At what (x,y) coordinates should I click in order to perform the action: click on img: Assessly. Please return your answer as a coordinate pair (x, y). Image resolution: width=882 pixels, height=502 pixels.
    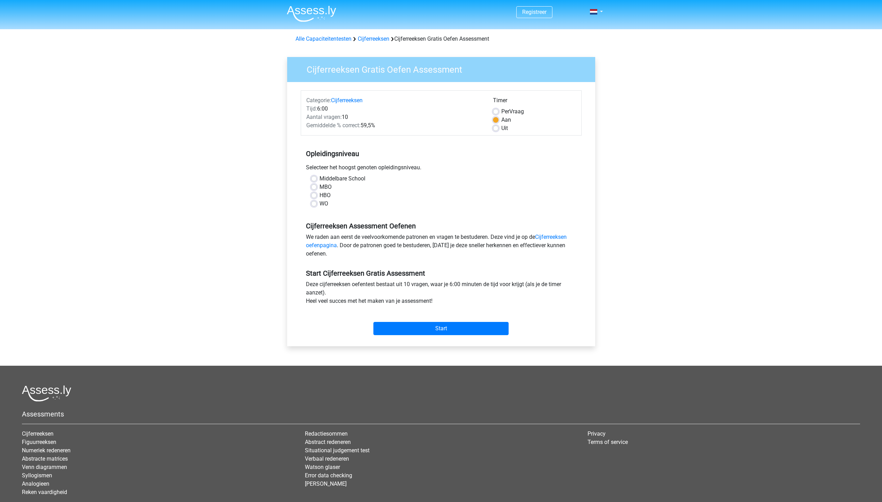
    Looking at the image, I should click on (312, 14).